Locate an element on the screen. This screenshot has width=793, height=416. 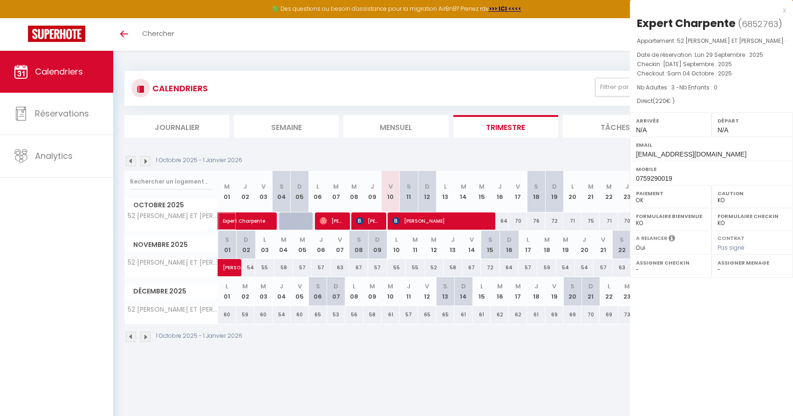
p: Date de réservation : is located at coordinates (712, 55).